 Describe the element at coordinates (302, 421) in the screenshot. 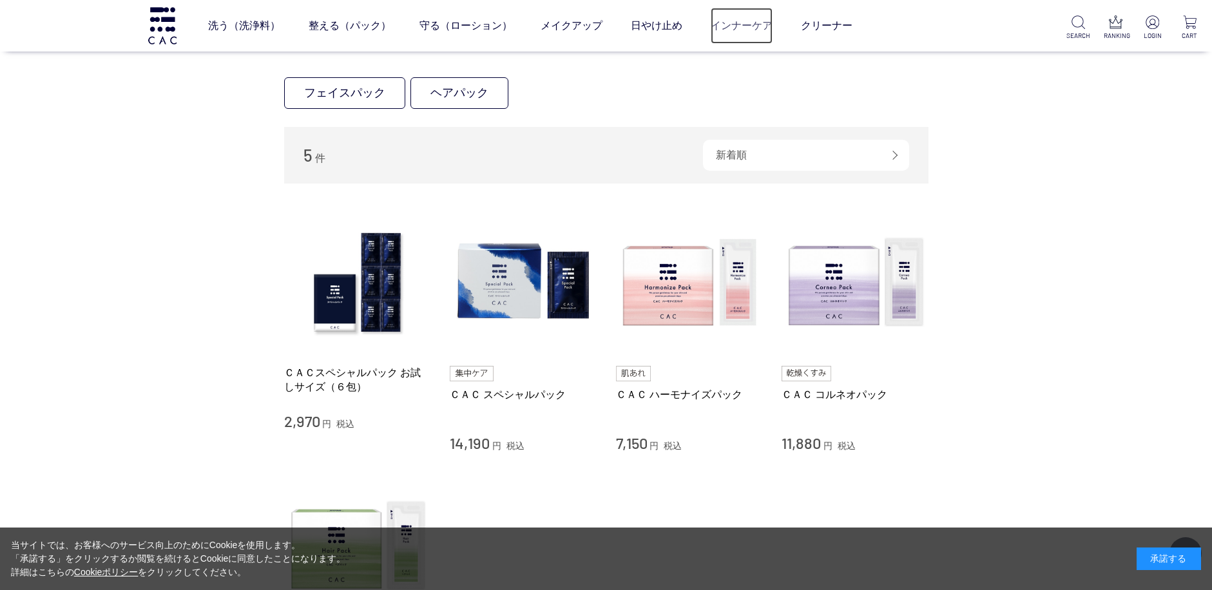

I see `span: 2,970` at that location.